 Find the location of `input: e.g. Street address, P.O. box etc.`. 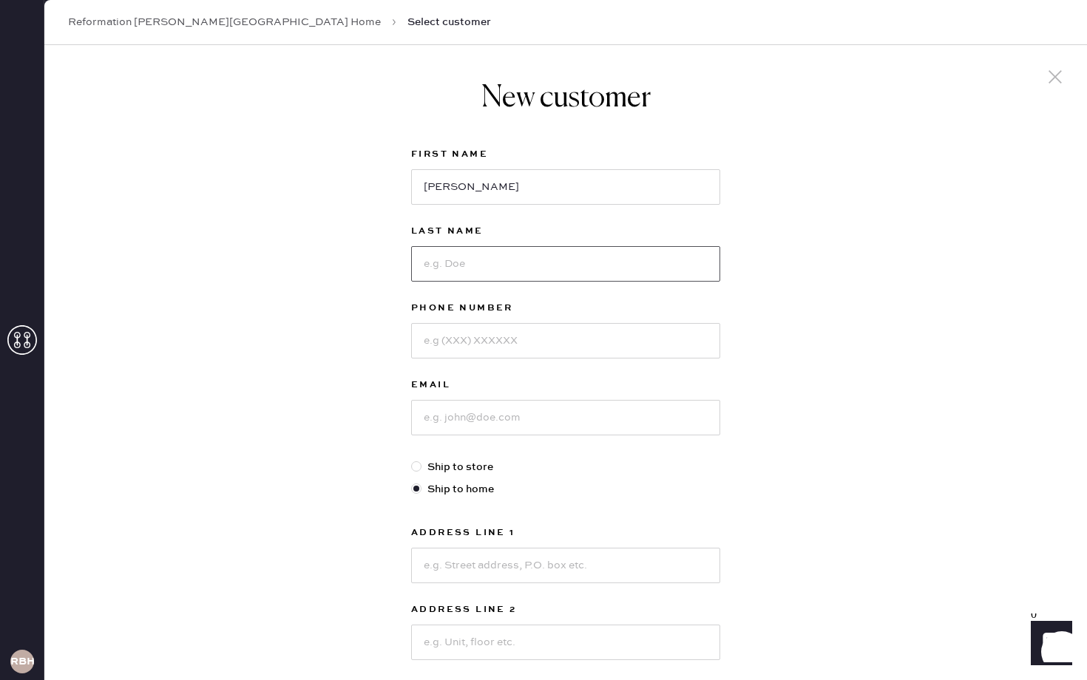

input: e.g. Street address, P.O. box etc. is located at coordinates (566, 566).